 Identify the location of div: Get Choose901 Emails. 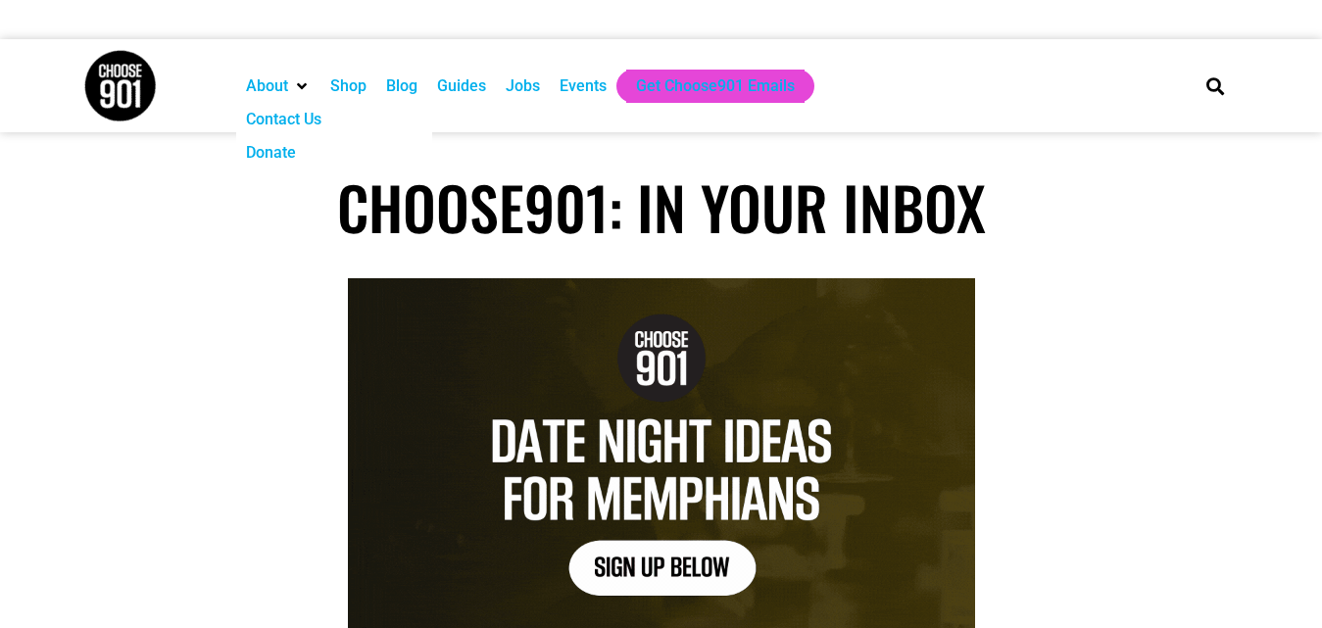
(715, 86).